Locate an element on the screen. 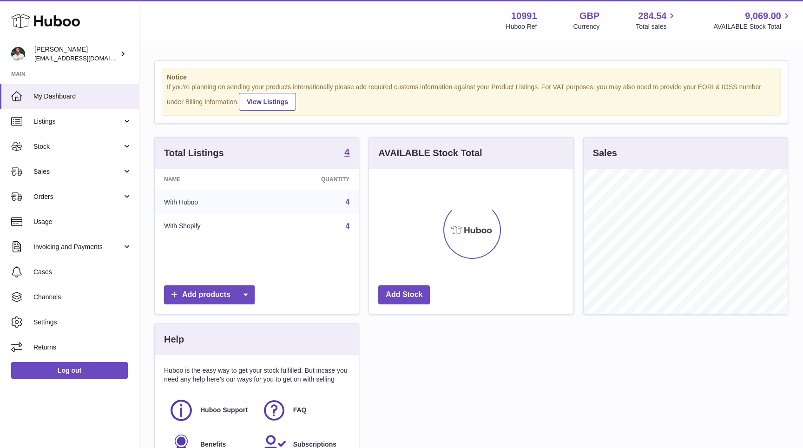 The height and width of the screenshot is (448, 803). a: Huboo Support is located at coordinates (210, 410).